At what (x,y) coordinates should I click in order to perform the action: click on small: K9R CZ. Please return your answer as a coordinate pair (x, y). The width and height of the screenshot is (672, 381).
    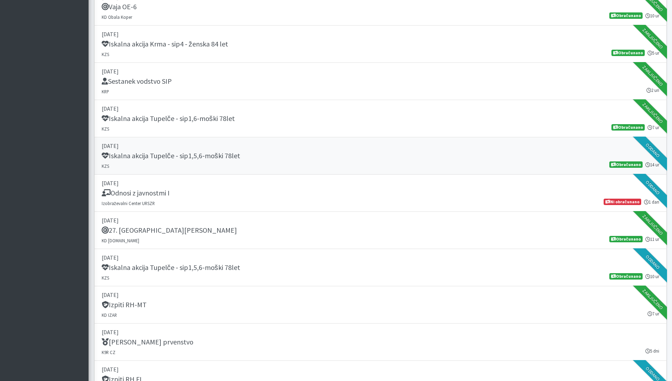
    Looking at the image, I should click on (108, 352).